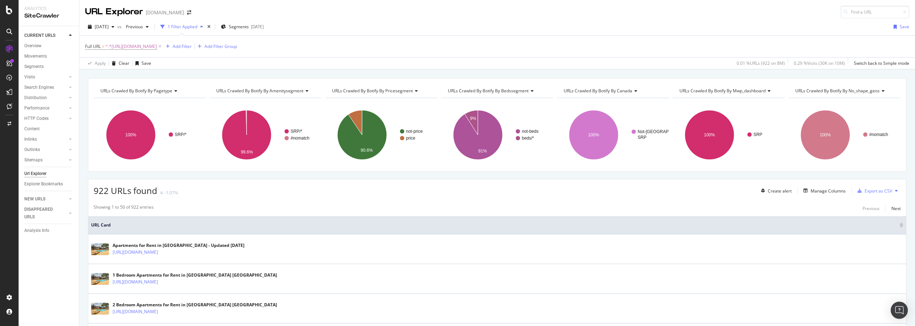 The width and height of the screenshot is (915, 326). Describe the element at coordinates (45, 139) in the screenshot. I see `a: Inlinks` at that location.